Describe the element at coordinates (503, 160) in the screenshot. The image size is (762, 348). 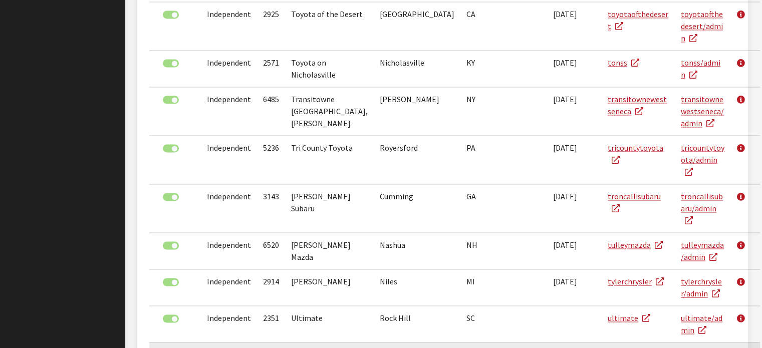
I see `td: PA` at that location.